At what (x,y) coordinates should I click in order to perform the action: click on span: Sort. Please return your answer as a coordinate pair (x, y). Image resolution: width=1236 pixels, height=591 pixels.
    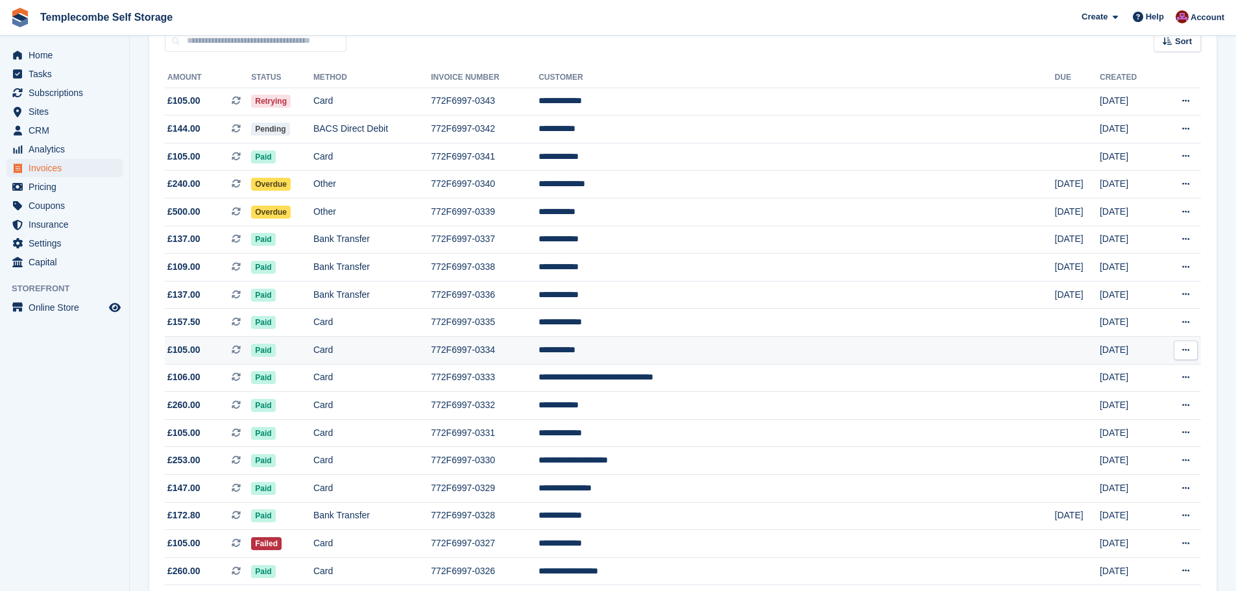
    Looking at the image, I should click on (1183, 42).